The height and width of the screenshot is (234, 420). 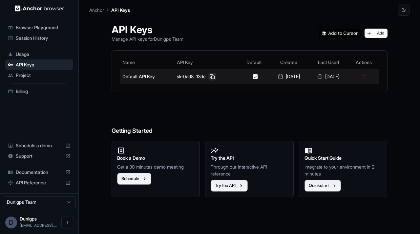 I want to click on button: Schedule, so click(x=134, y=178).